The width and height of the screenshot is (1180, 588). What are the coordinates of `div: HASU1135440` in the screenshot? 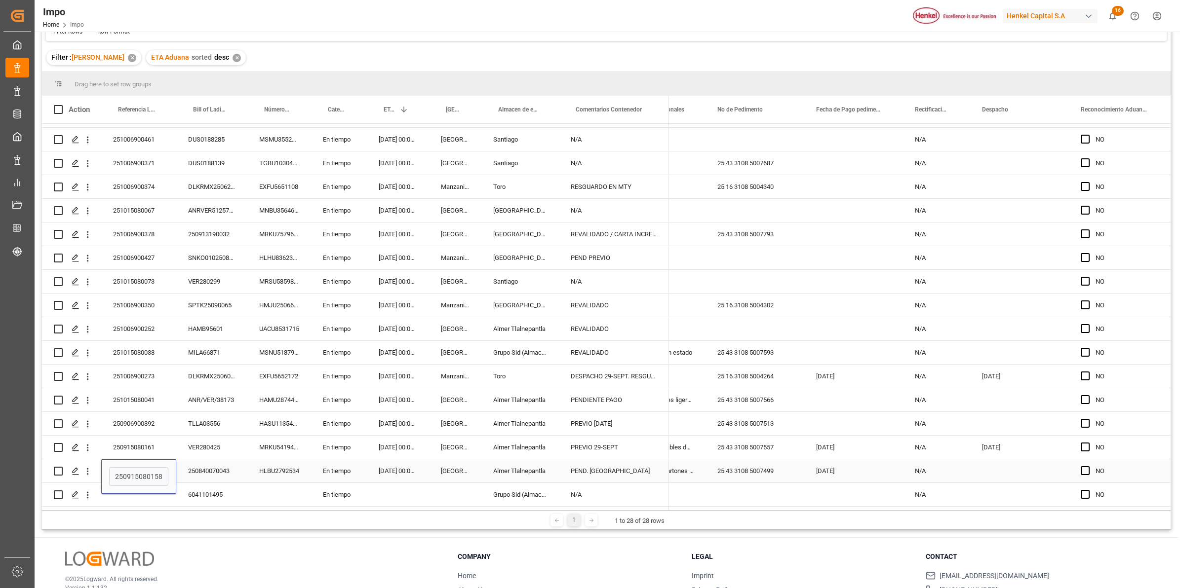 It's located at (279, 423).